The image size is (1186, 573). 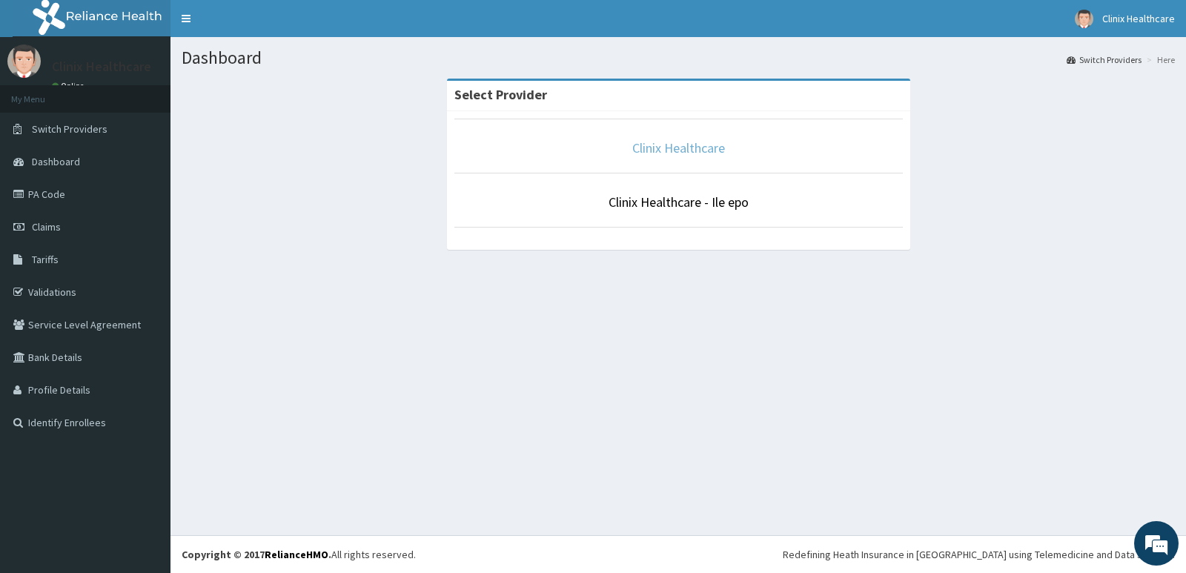 I want to click on li: Here, so click(x=1159, y=59).